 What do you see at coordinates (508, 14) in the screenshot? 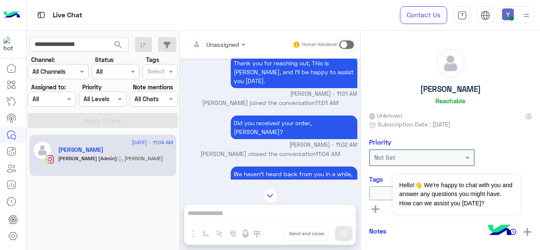
I see `img: userImage` at bounding box center [508, 14].